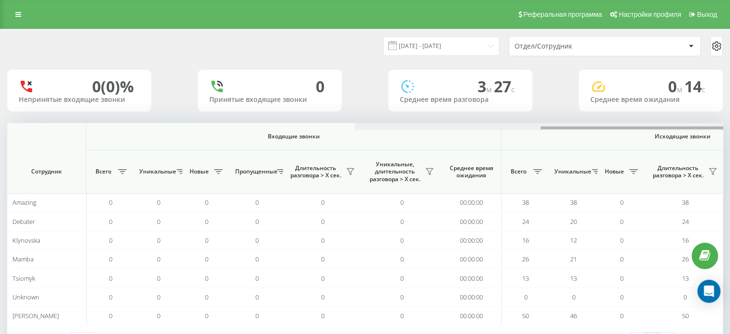 Image resolution: width=730 pixels, height=334 pixels. I want to click on span: Unknown, so click(26, 297).